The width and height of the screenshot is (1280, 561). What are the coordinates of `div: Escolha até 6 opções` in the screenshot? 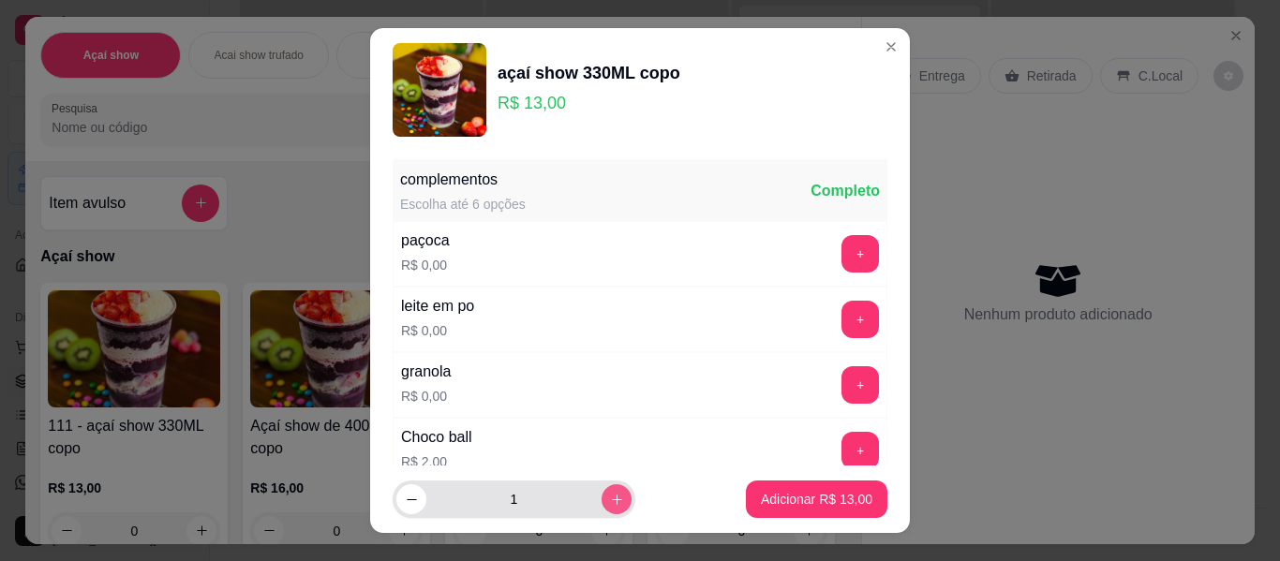 It's located at (463, 204).